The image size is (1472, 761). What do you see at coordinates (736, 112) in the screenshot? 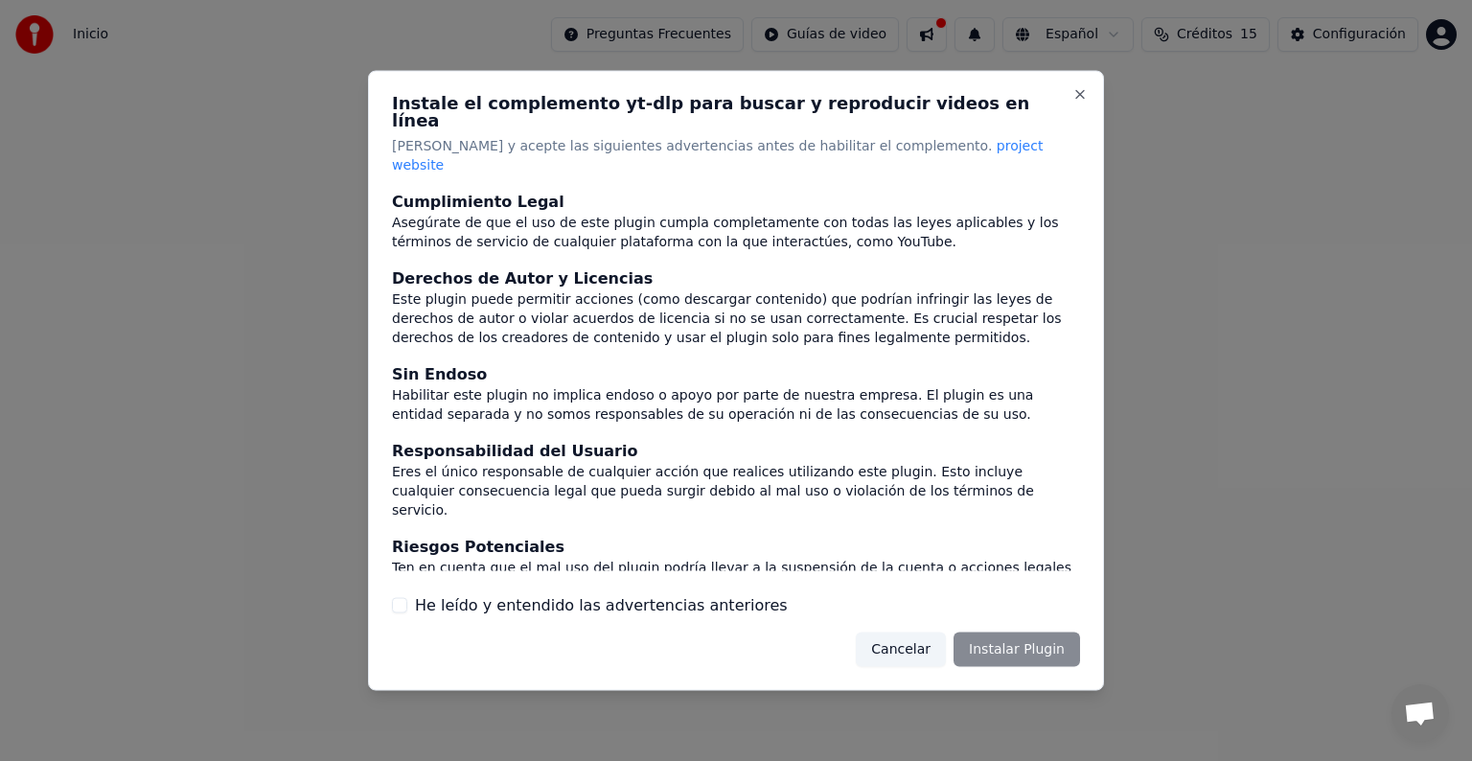
I see `h2: Instale el complemento yt-dlp para buscar y reproducir videos en línea` at bounding box center [736, 112].